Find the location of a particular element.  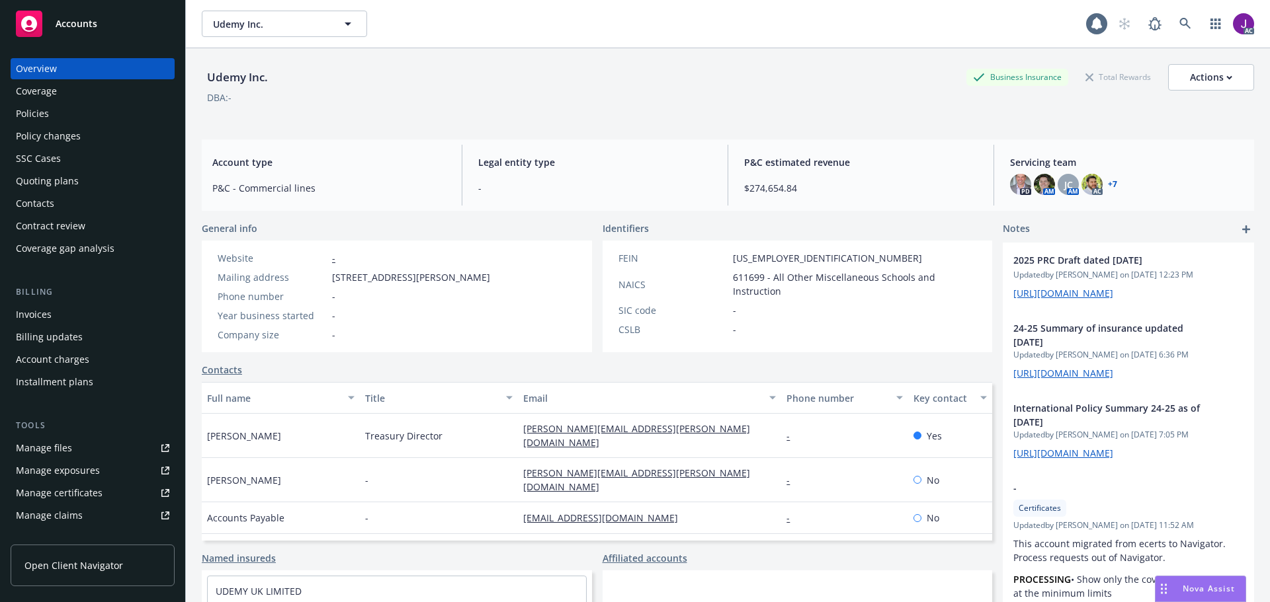

div: NAICS is located at coordinates (673, 284).